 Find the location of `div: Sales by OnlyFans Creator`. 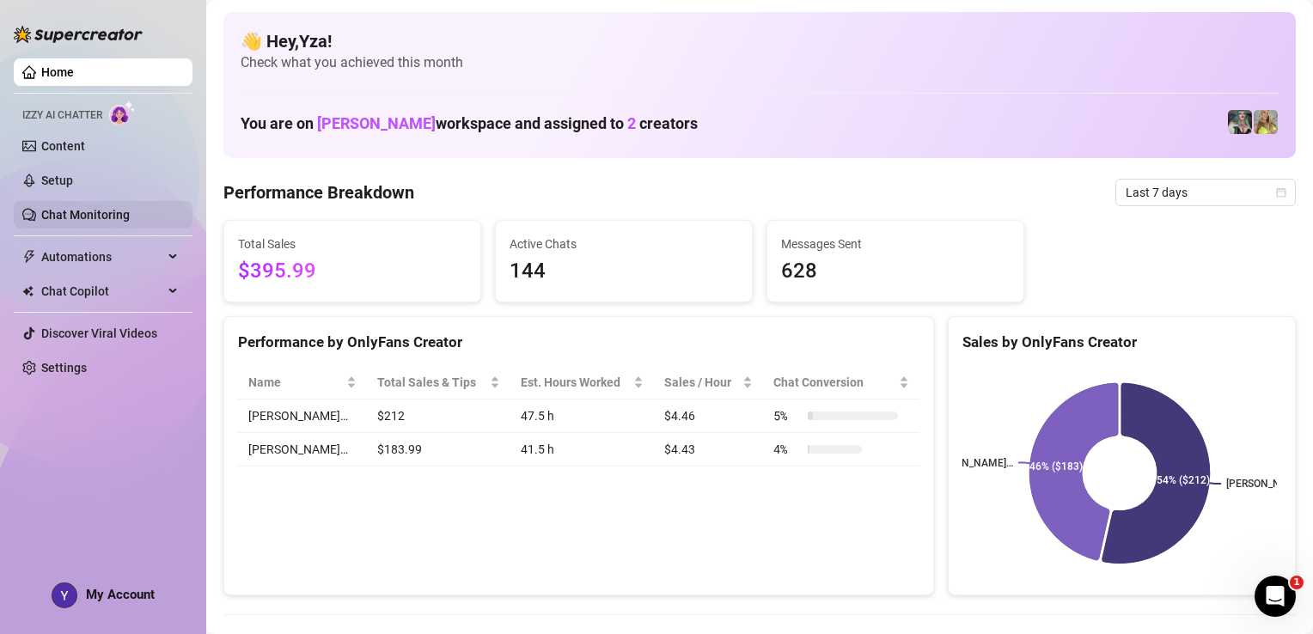

div: Sales by OnlyFans Creator is located at coordinates (1121, 342).